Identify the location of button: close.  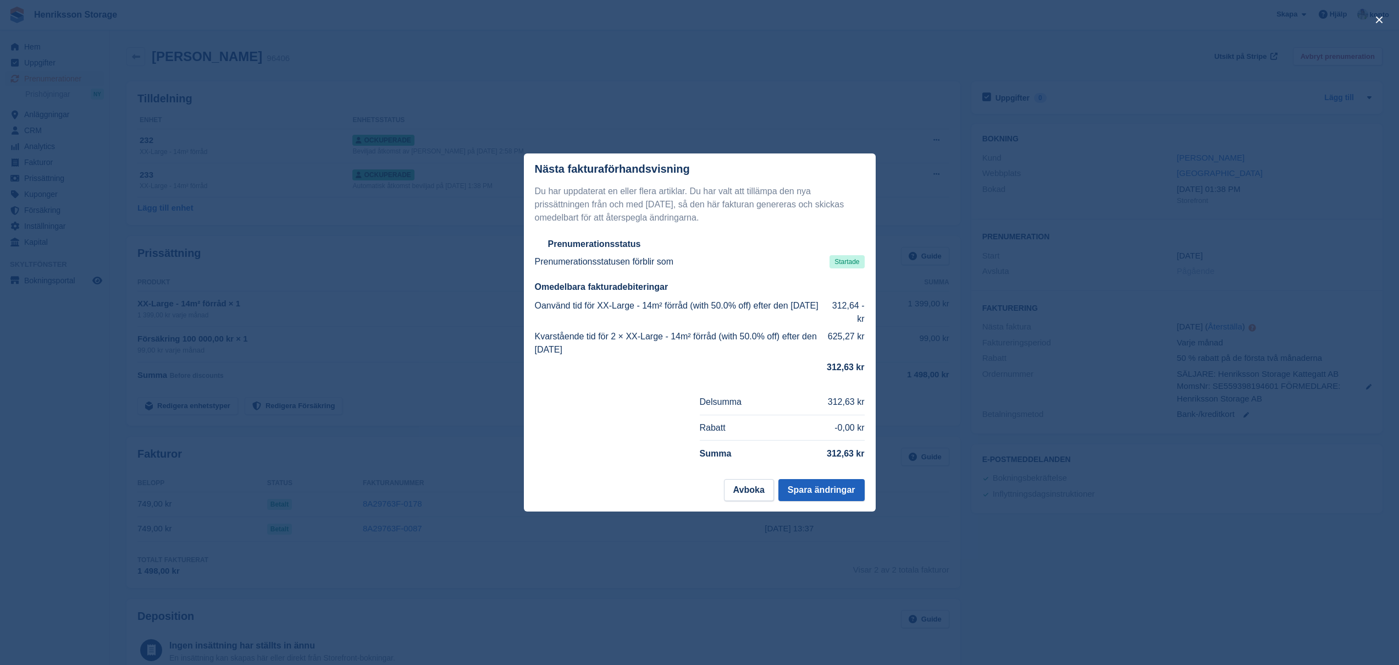
(1379, 20).